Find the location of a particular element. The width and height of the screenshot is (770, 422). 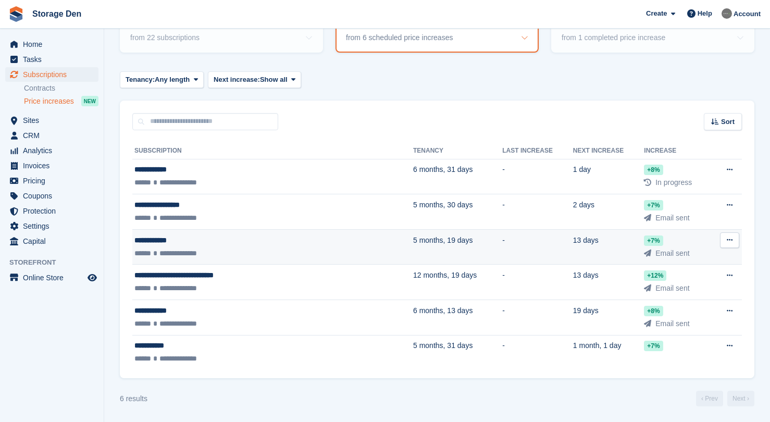

span: Sort is located at coordinates (728, 122).